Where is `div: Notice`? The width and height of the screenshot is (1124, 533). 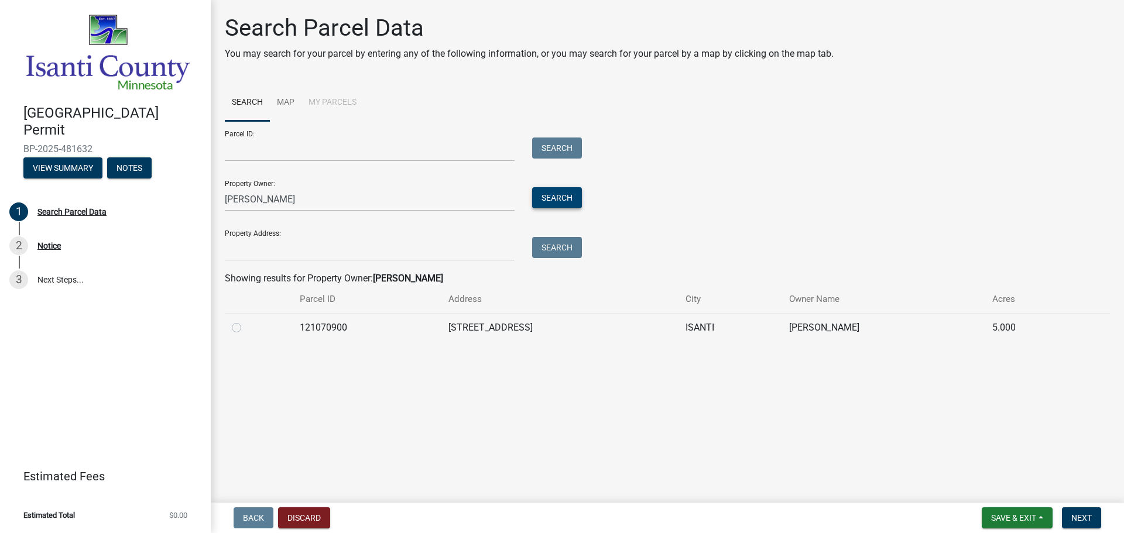
div: Notice is located at coordinates (49, 246).